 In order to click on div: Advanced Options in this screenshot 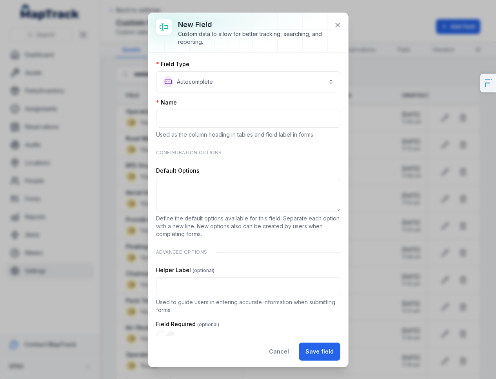, I will do `click(248, 252)`.